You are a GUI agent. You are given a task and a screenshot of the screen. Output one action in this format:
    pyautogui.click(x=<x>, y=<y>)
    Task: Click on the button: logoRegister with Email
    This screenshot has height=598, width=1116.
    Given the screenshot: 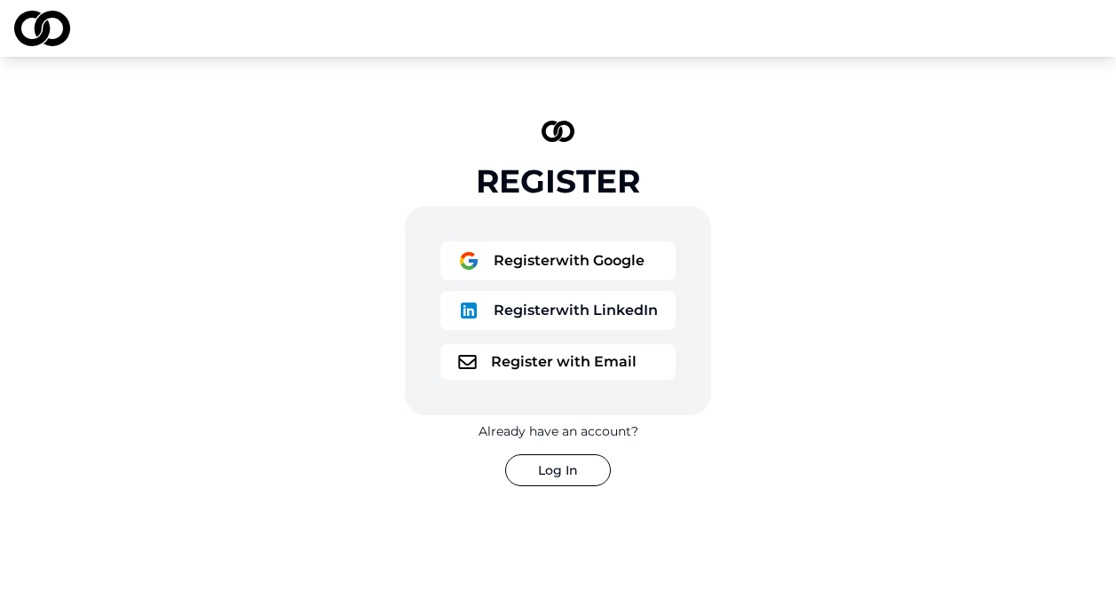 What is the action you would take?
    pyautogui.click(x=557, y=362)
    